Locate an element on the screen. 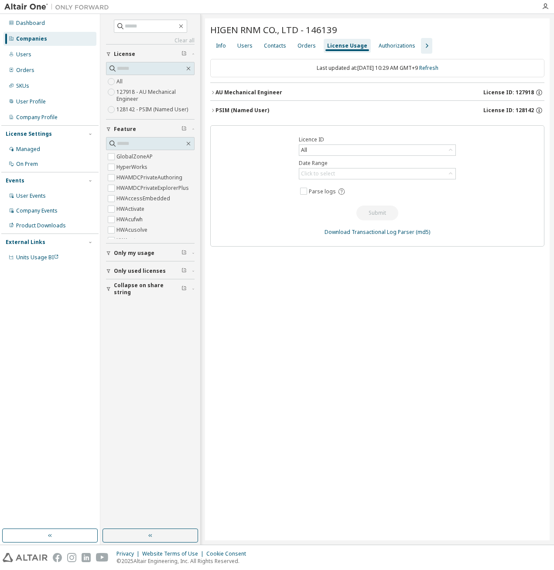  a: Download Transactional Log Parser is located at coordinates (370, 232).